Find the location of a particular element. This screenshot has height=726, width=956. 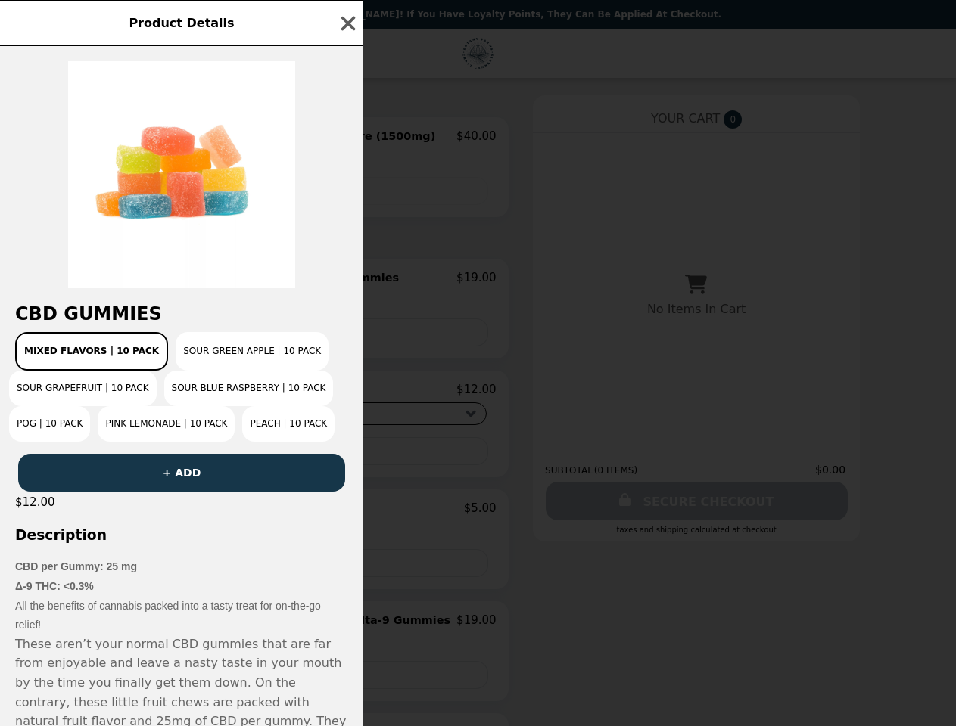

button: Sour Green Apple | 10 Pack is located at coordinates (252, 351).